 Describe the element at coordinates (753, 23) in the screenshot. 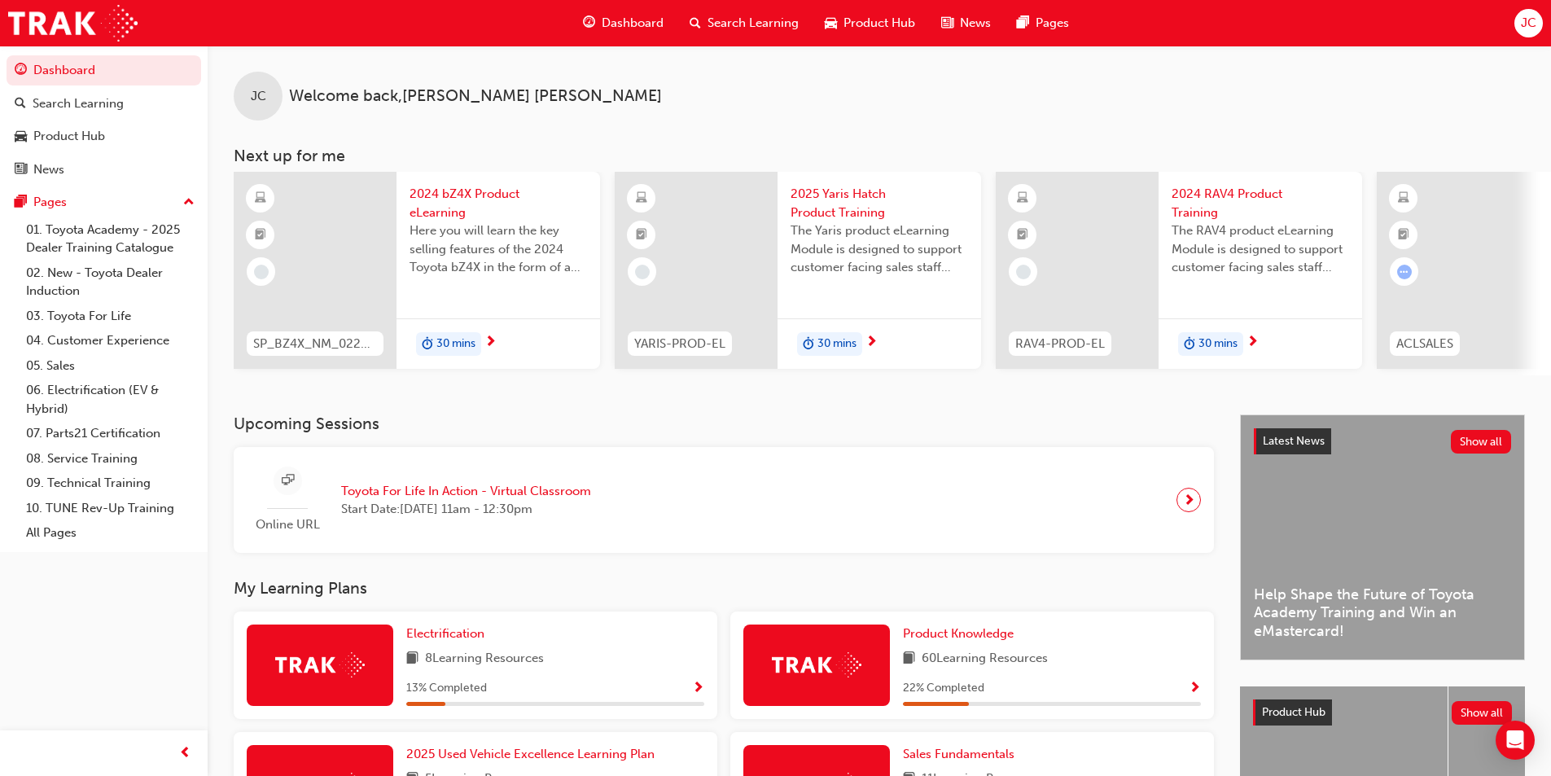

I see `span: Search Learning` at that location.